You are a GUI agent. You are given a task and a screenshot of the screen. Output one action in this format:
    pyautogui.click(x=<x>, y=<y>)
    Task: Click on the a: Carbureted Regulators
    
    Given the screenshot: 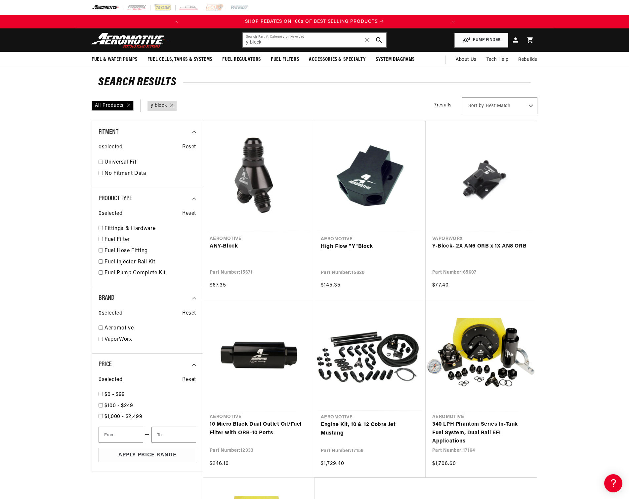 What is the action you would take?
    pyautogui.click(x=66, y=109)
    